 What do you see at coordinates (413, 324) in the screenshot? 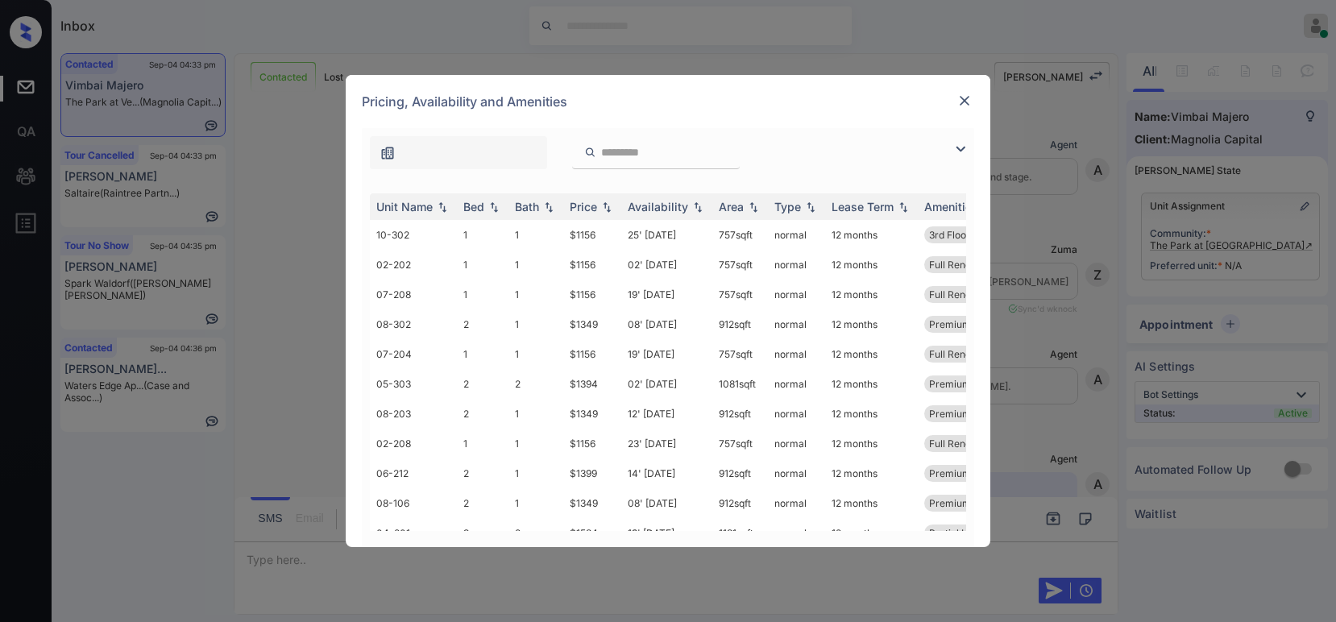
I see `td: 08-302` at bounding box center [413, 324].